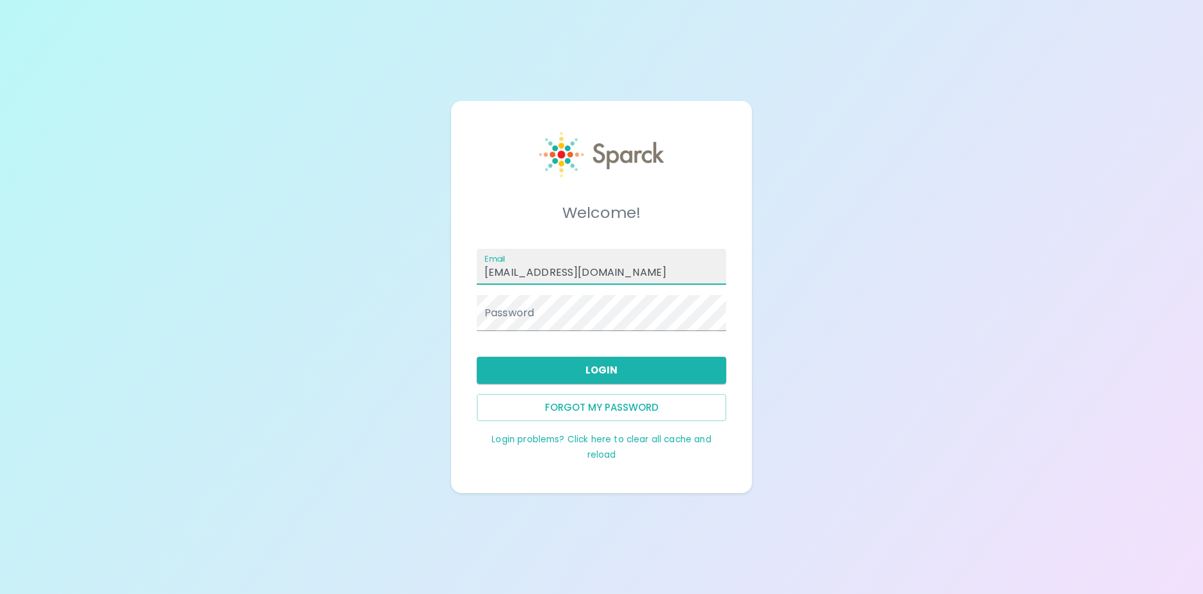  I want to click on h5: Welcome!, so click(601, 213).